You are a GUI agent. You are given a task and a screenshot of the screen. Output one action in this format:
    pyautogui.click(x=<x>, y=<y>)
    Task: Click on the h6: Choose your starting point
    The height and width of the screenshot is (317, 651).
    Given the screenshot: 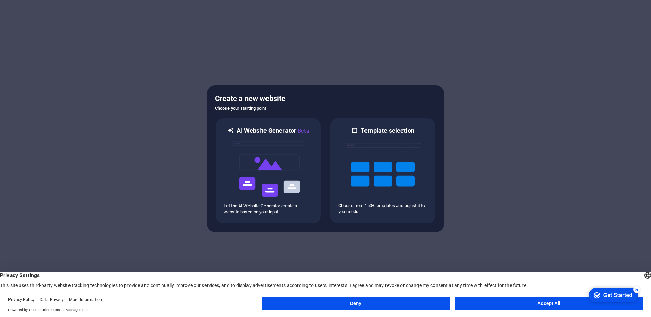 What is the action you would take?
    pyautogui.click(x=326, y=108)
    